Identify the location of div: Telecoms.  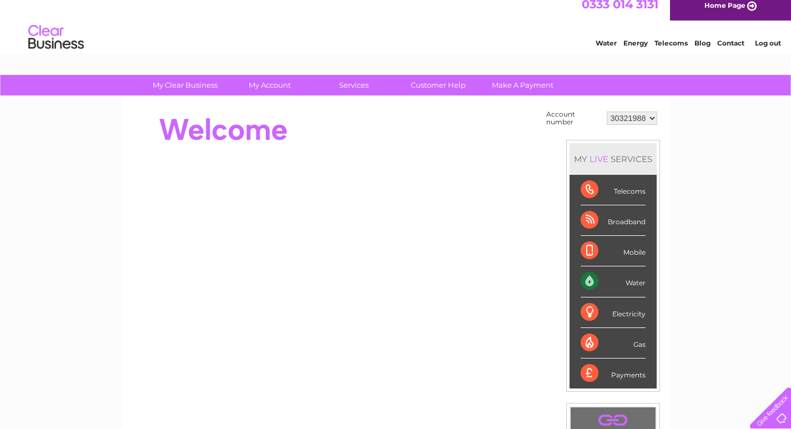
(613, 190).